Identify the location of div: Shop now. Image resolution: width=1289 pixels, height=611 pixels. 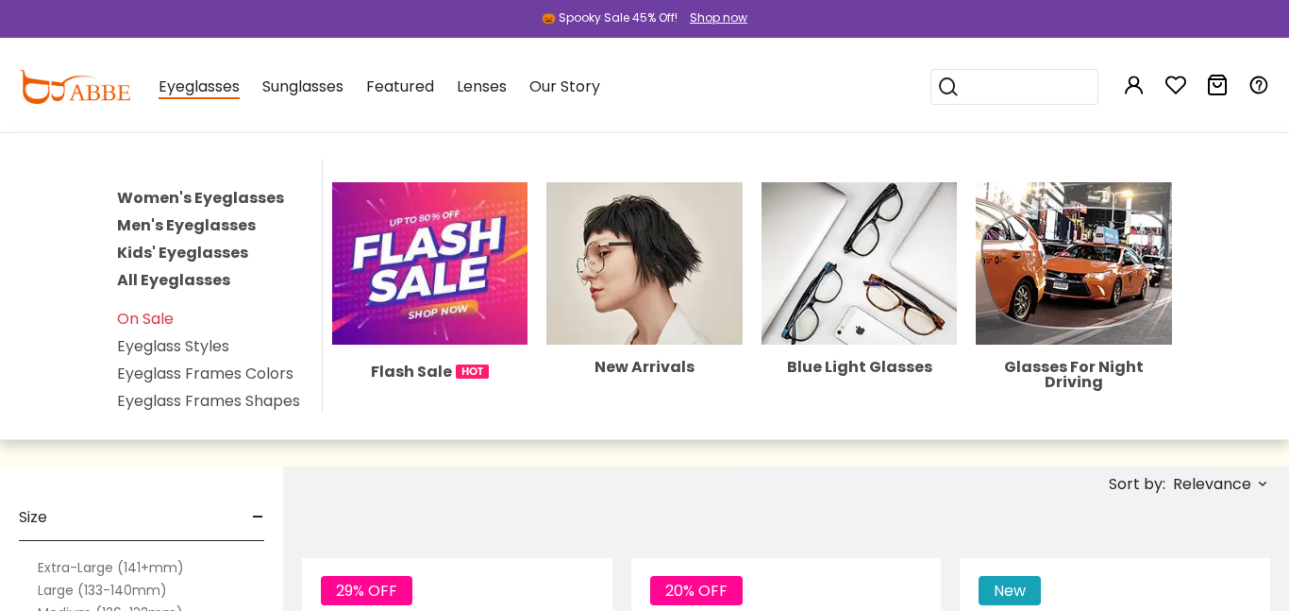
(718, 18).